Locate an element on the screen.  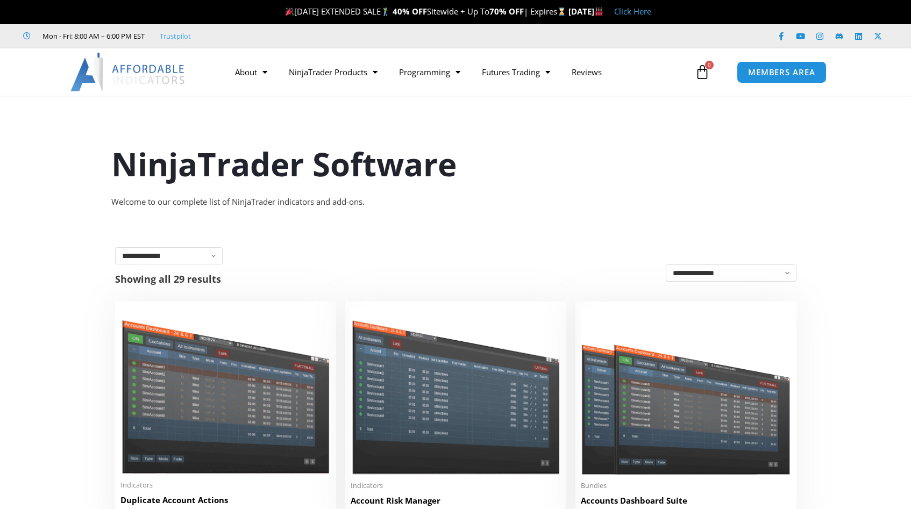
p: Showing all 29 results is located at coordinates (168, 279).